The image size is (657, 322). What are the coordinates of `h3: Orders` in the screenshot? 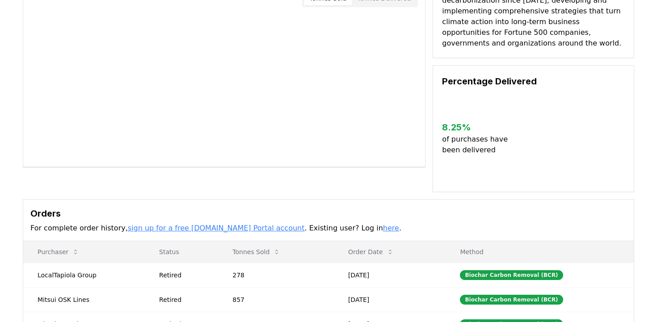 It's located at (328, 214).